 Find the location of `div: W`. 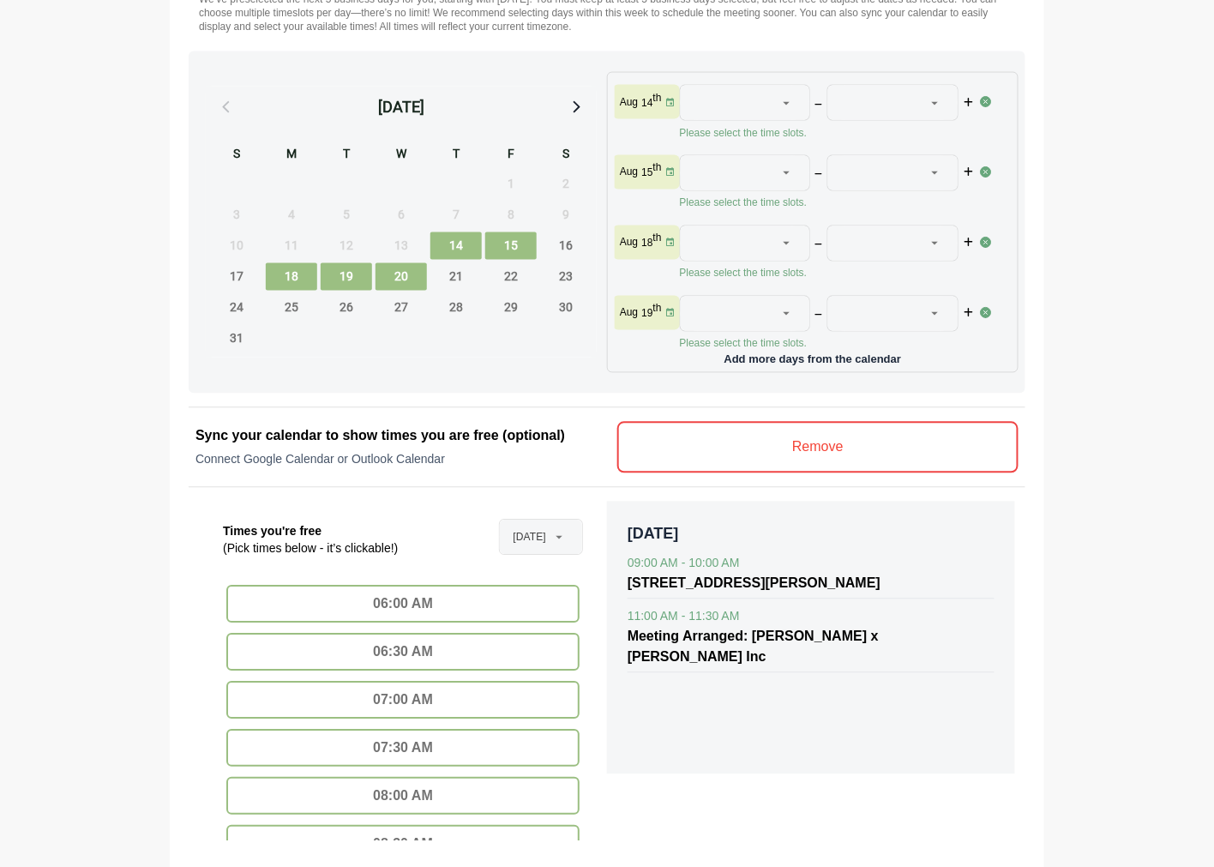

div: W is located at coordinates (401, 156).